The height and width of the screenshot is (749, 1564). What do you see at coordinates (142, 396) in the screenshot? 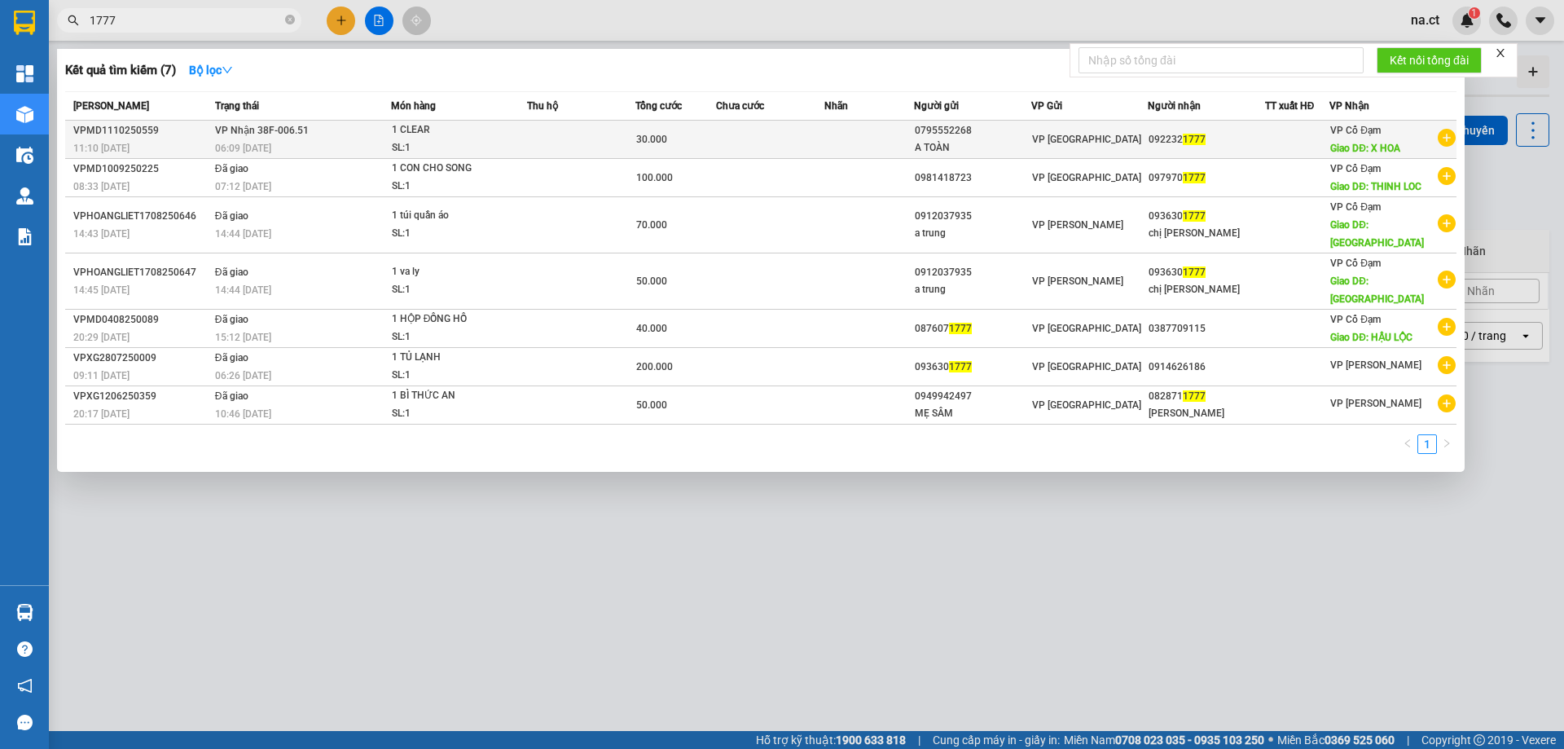
I see `div: VPXG1206250359` at bounding box center [142, 396].